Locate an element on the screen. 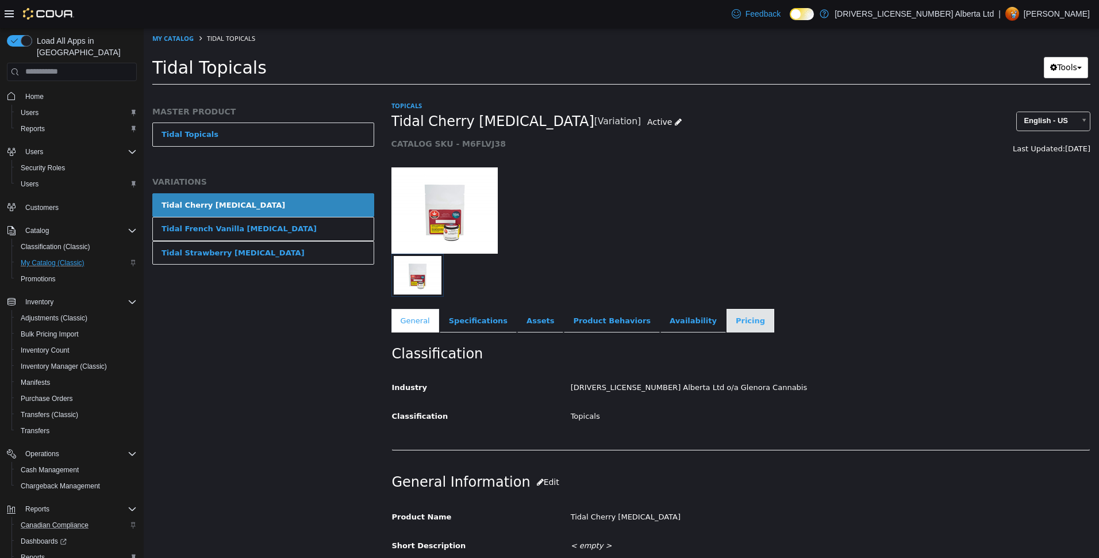  span: Cash Management is located at coordinates (49, 470).